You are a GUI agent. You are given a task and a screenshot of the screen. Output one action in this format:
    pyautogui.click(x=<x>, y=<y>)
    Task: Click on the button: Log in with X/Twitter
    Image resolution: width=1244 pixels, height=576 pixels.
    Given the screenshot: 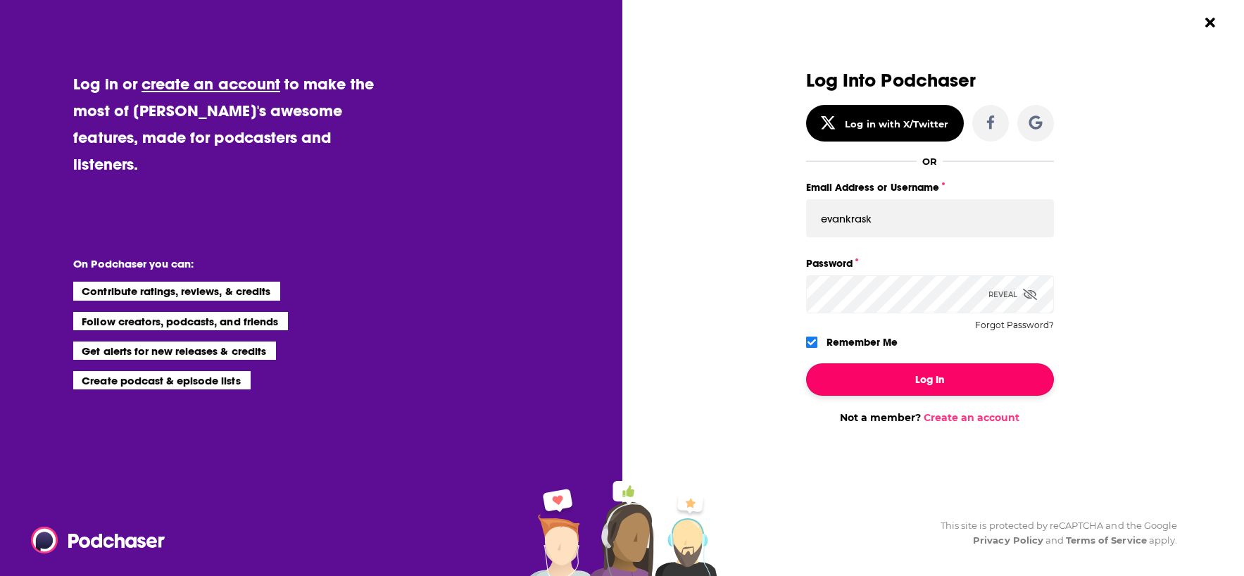 What is the action you would take?
    pyautogui.click(x=885, y=123)
    